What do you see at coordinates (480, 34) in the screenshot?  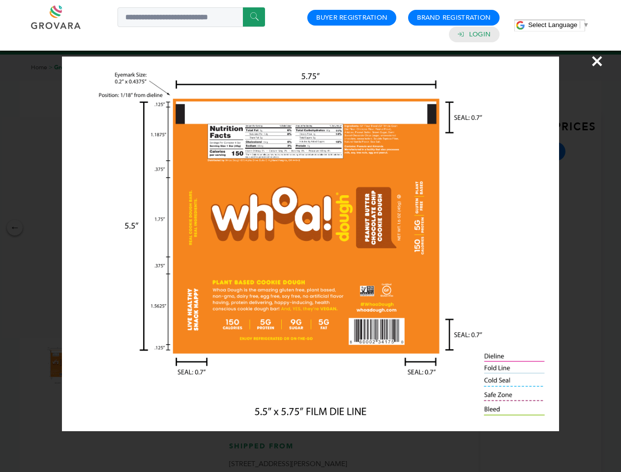 I see `a: Login` at bounding box center [480, 34].